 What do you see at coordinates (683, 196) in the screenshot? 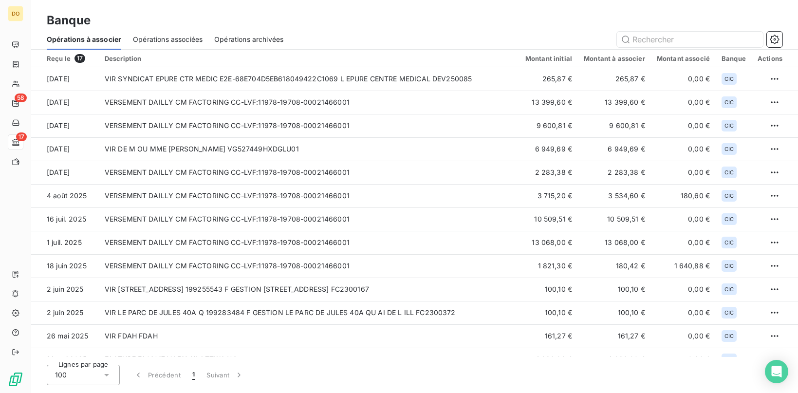
I see `td: 180,60 €` at bounding box center [683, 196].